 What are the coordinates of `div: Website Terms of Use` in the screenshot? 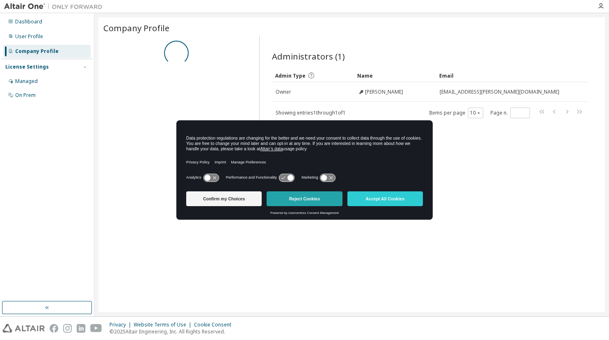 It's located at (164, 325).